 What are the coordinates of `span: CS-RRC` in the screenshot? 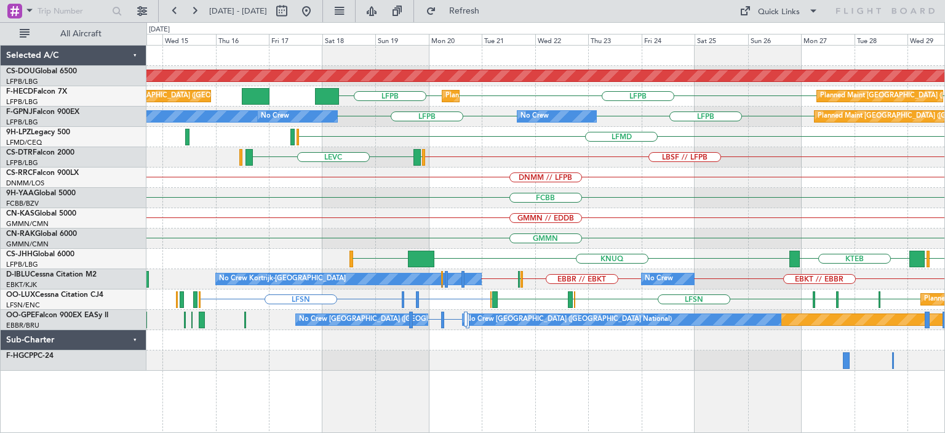 It's located at (19, 173).